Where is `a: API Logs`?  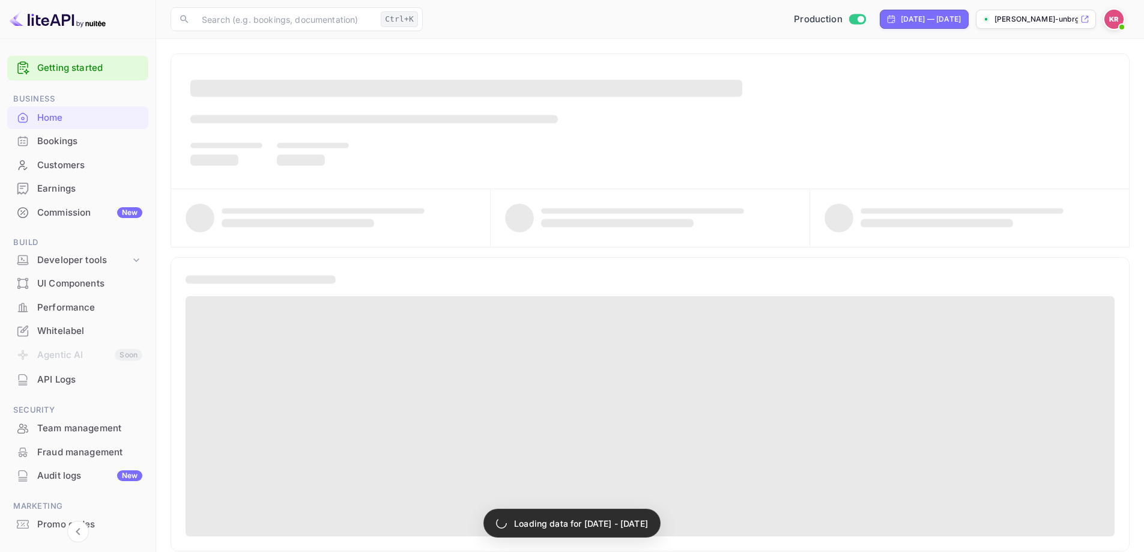
a: API Logs is located at coordinates (77, 379).